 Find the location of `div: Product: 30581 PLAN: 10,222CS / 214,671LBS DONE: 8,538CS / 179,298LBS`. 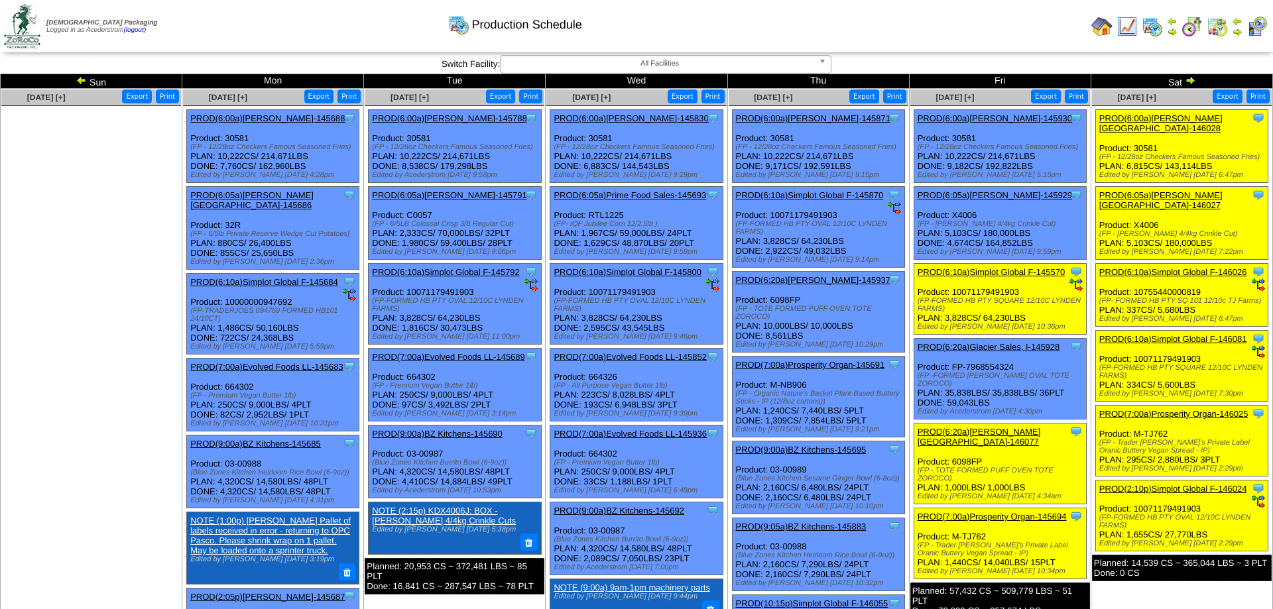

div: Product: 30581 PLAN: 10,222CS / 214,671LBS DONE: 8,538CS / 179,298LBS is located at coordinates (455, 147).